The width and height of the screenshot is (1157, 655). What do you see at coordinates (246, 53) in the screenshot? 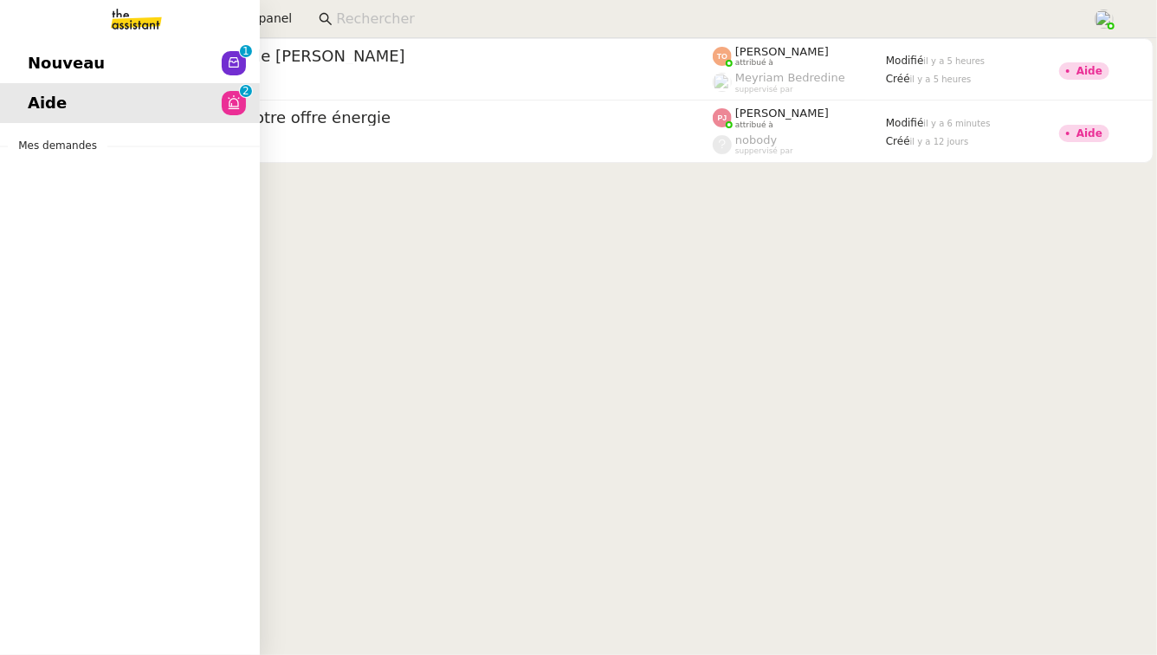
I see `p: 1` at bounding box center [246, 53].